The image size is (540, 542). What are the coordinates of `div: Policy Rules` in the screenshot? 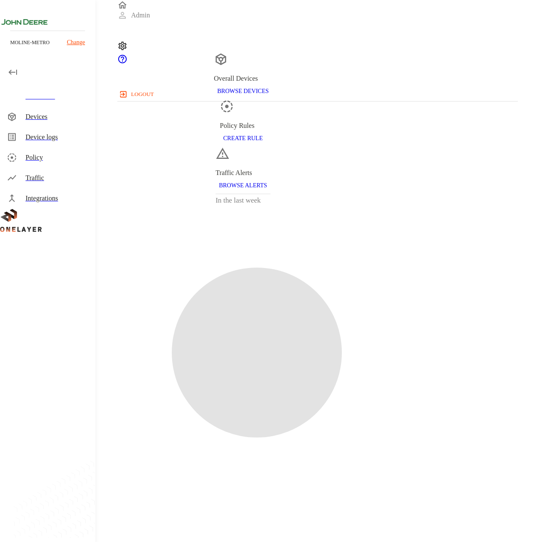 It's located at (243, 126).